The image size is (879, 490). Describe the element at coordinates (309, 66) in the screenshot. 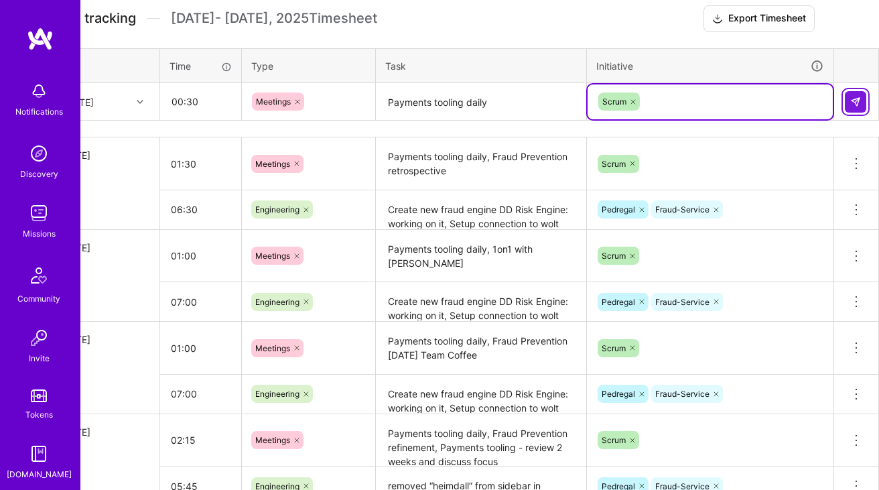

I see `th: Type` at that location.